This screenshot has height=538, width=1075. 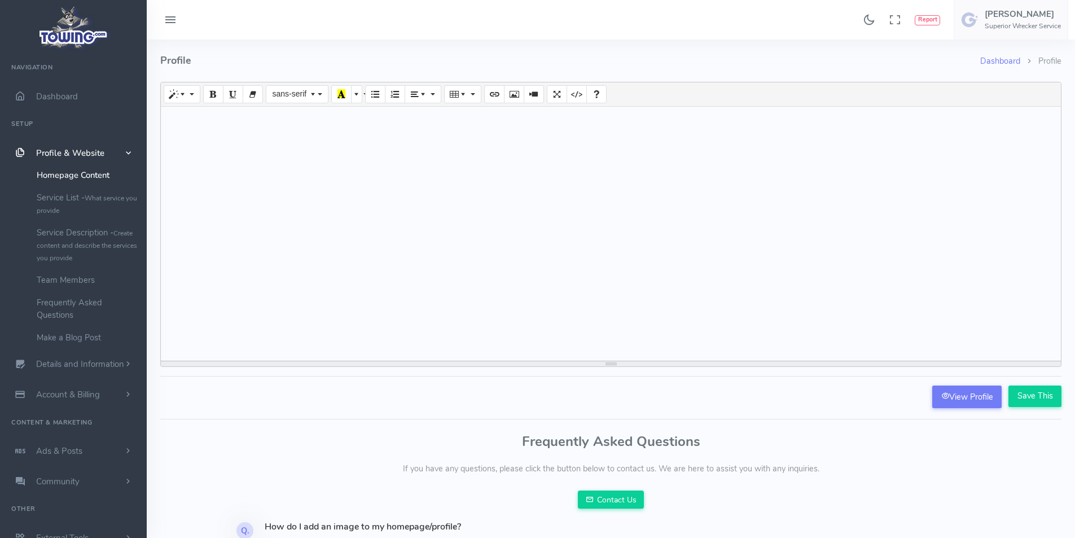 I want to click on button: Report, so click(x=927, y=20).